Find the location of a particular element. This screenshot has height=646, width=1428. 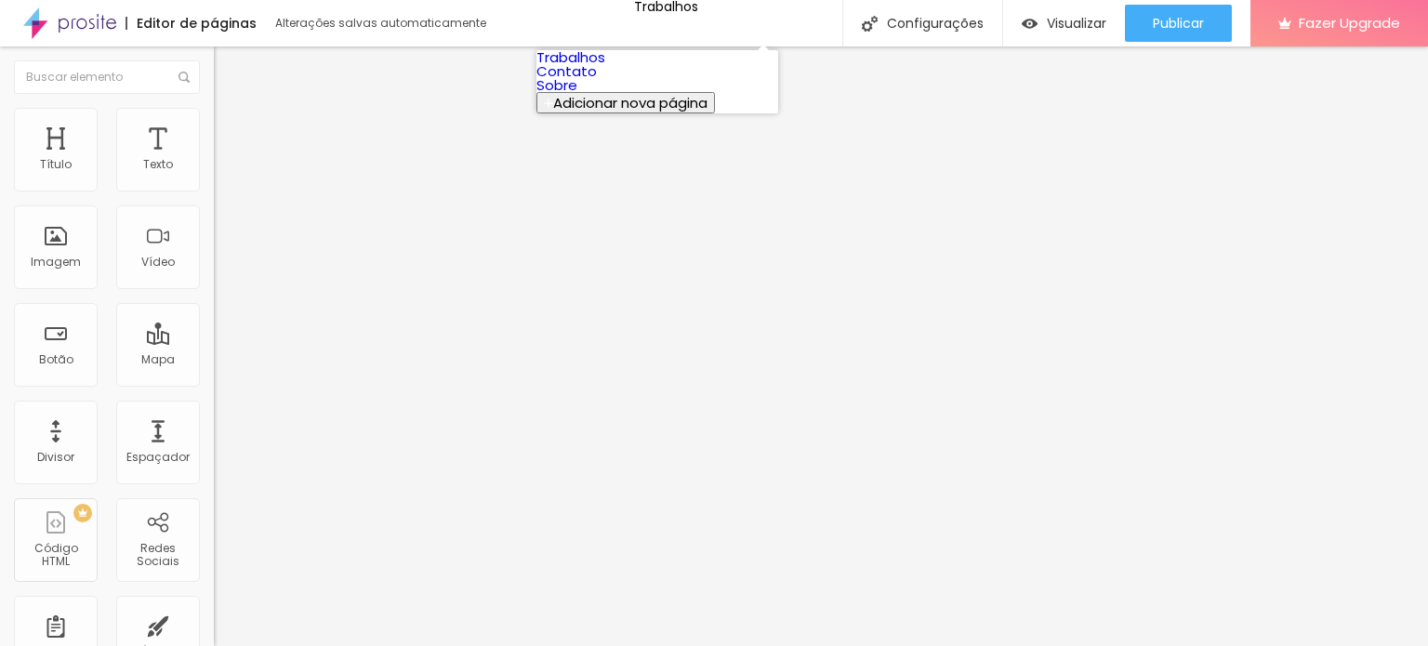

div: Alterações salvas automaticamente is located at coordinates (382, 23).